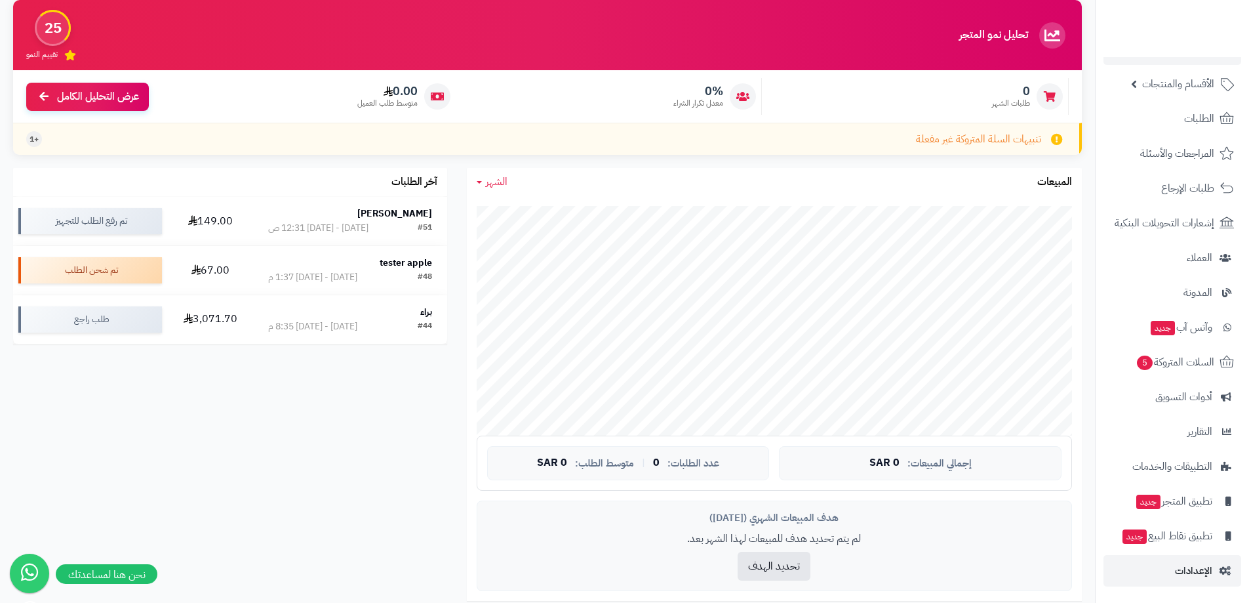 The height and width of the screenshot is (603, 1249). I want to click on span: الطلبات, so click(1199, 119).